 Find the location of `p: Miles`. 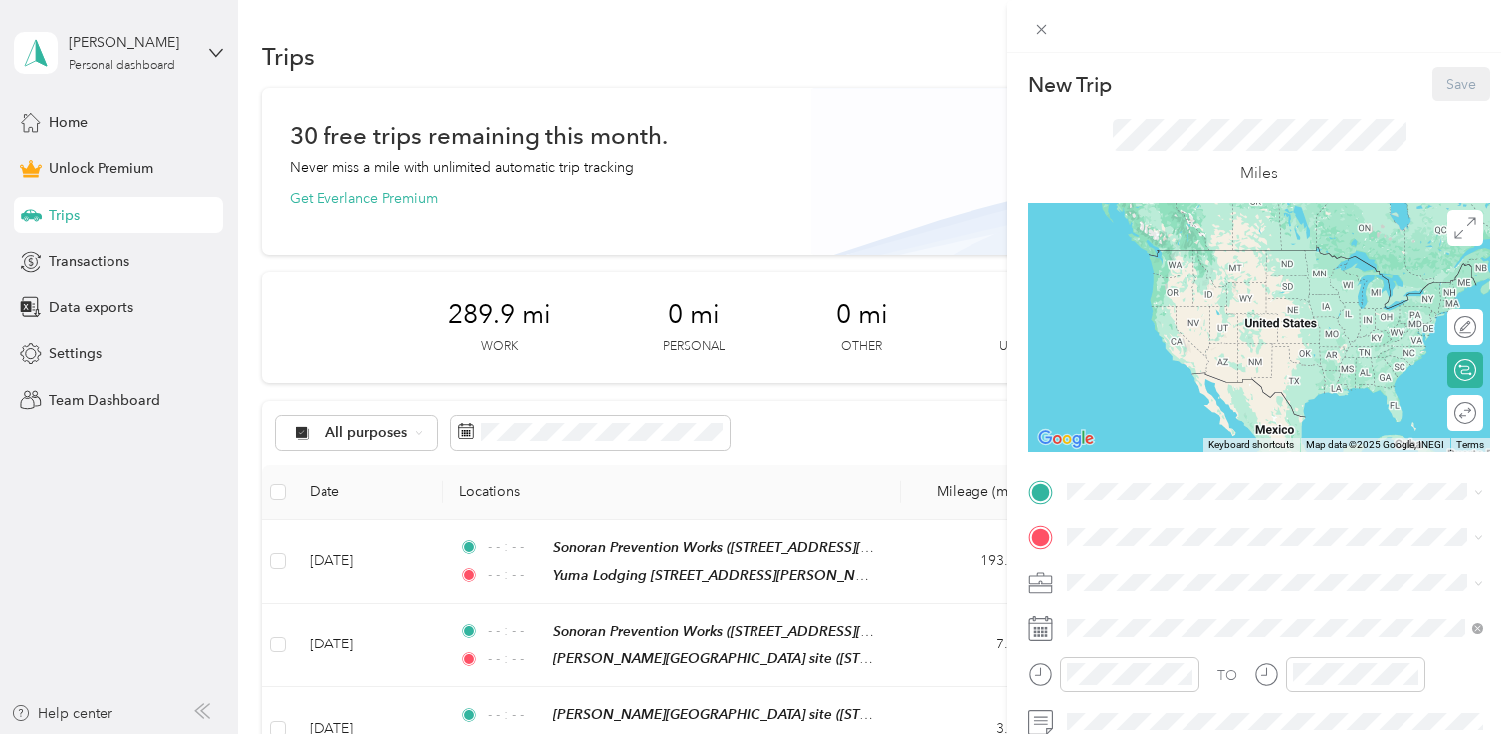

p: Miles is located at coordinates (1259, 173).